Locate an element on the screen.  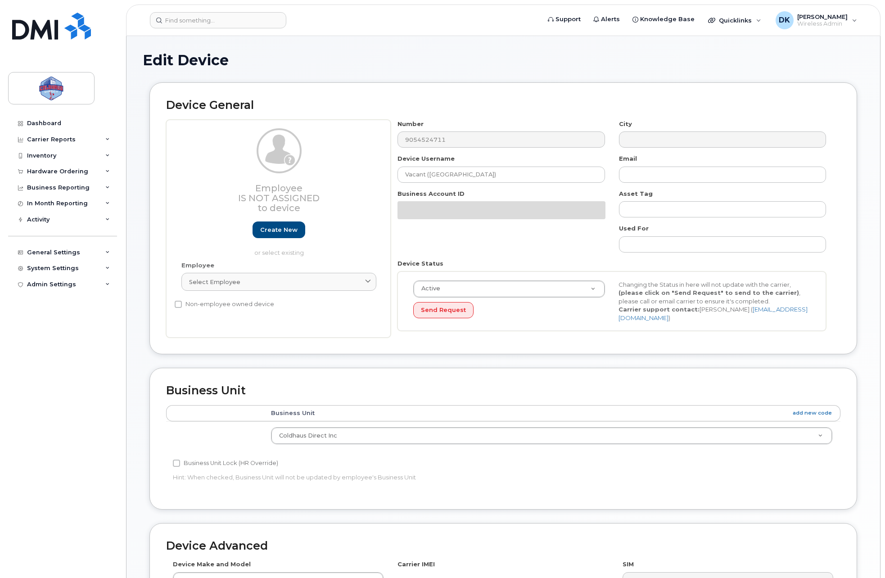
label: Used For is located at coordinates (634, 228).